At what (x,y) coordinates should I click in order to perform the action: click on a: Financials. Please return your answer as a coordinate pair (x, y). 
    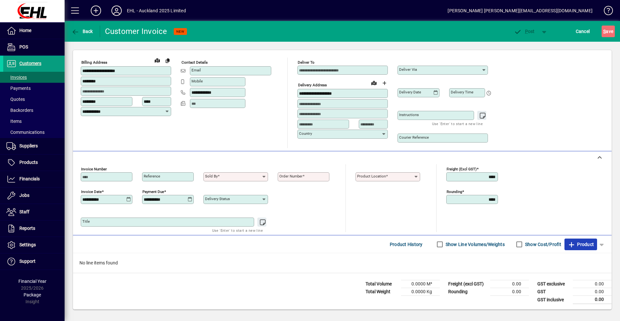
    Looking at the image, I should click on (34, 179).